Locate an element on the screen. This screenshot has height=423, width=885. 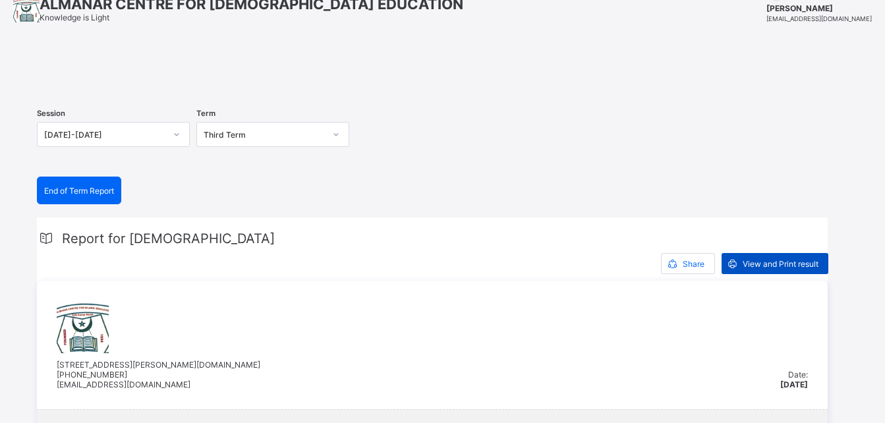
span: Share is located at coordinates (693, 264).